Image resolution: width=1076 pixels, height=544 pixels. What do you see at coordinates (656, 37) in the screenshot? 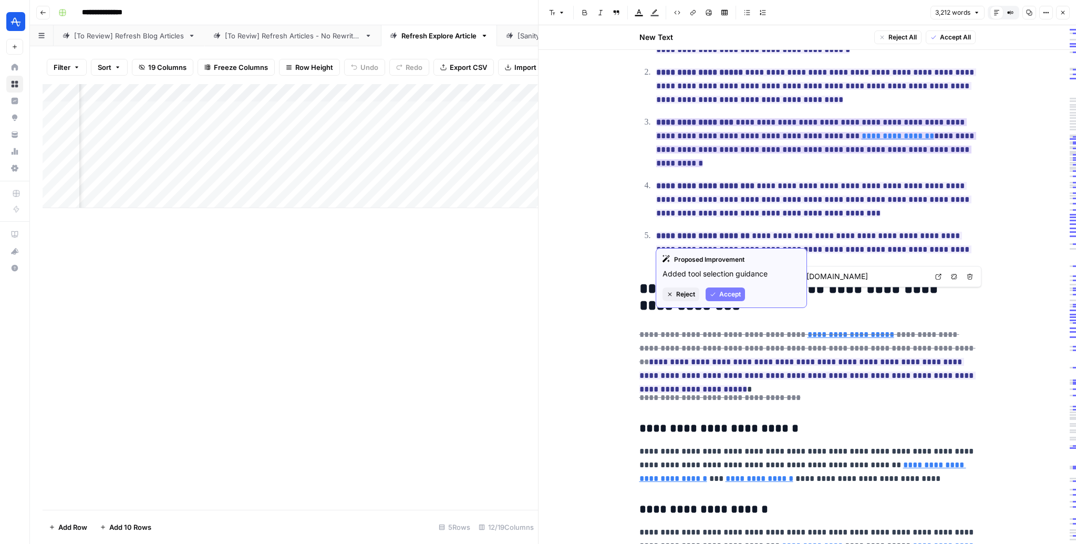
I see `h2: New Text` at bounding box center [656, 37].